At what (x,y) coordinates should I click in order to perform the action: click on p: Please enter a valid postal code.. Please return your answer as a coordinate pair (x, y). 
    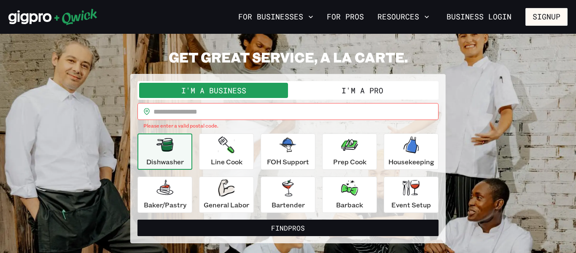
    Looking at the image, I should click on (288, 126).